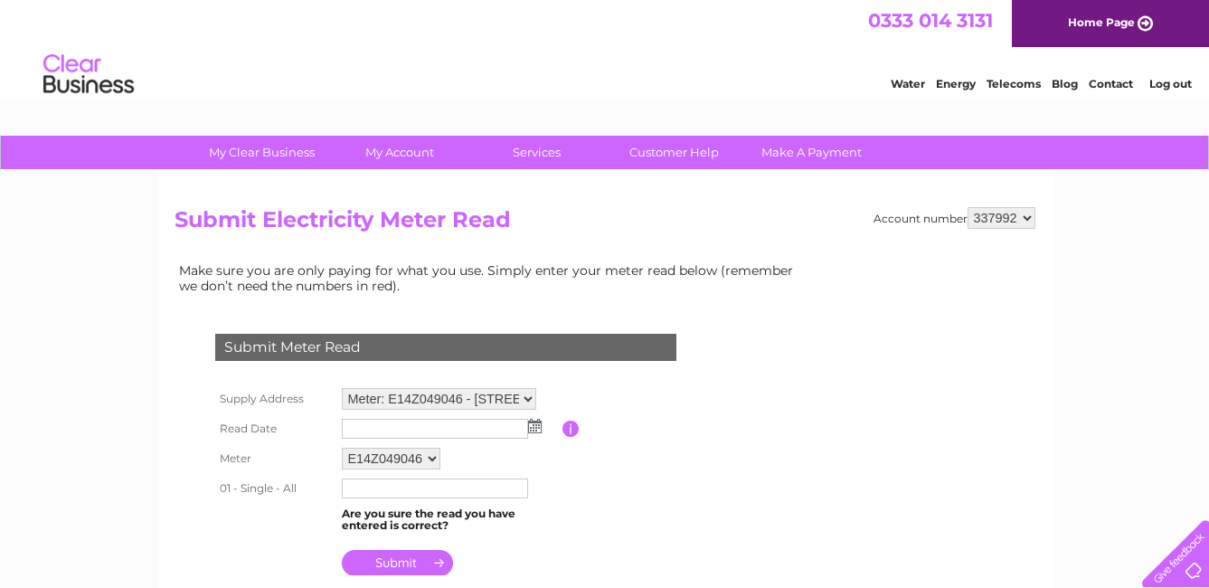  I want to click on a: Contact, so click(1110, 83).